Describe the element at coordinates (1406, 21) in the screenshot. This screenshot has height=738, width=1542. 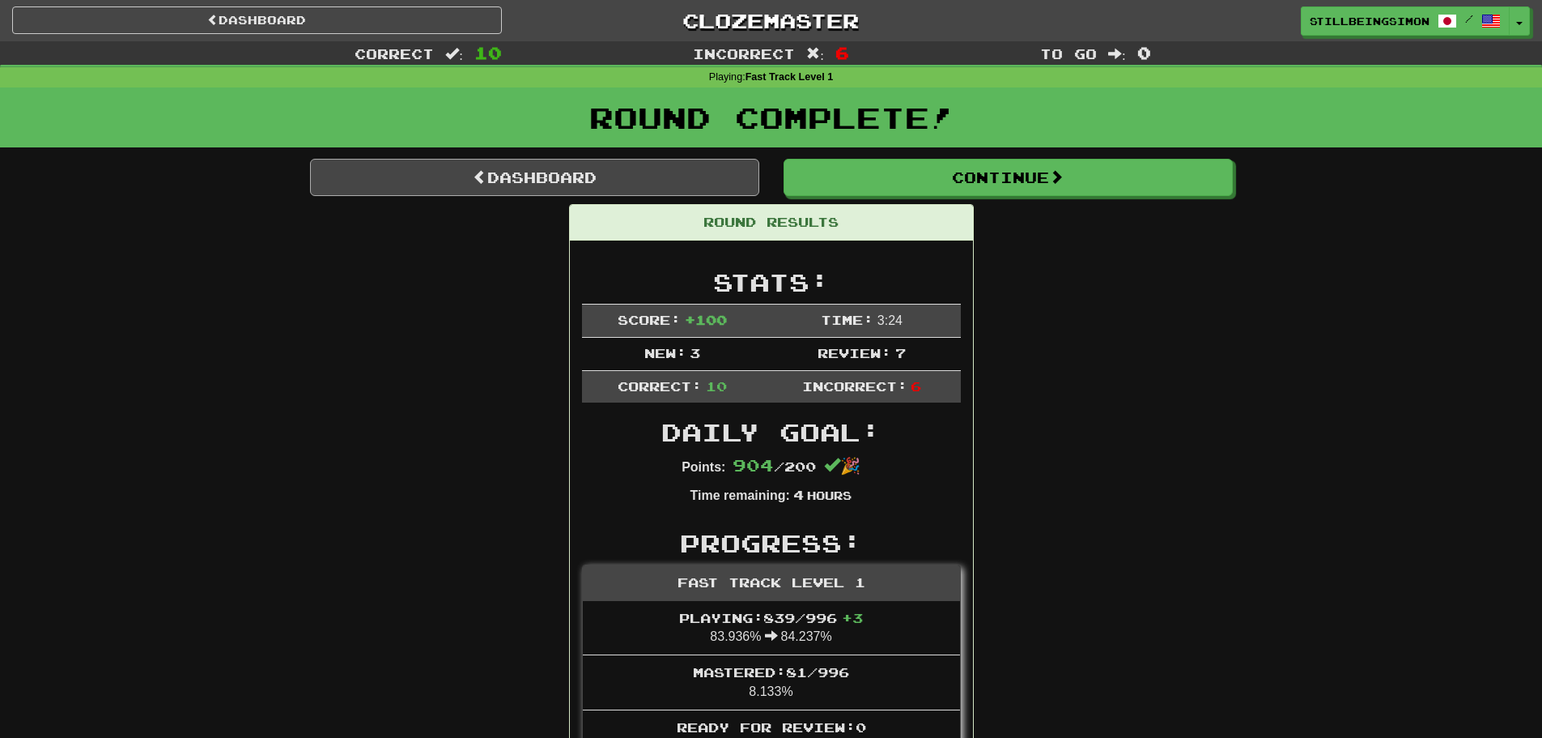
I see `a: StillBeingSimon /` at that location.